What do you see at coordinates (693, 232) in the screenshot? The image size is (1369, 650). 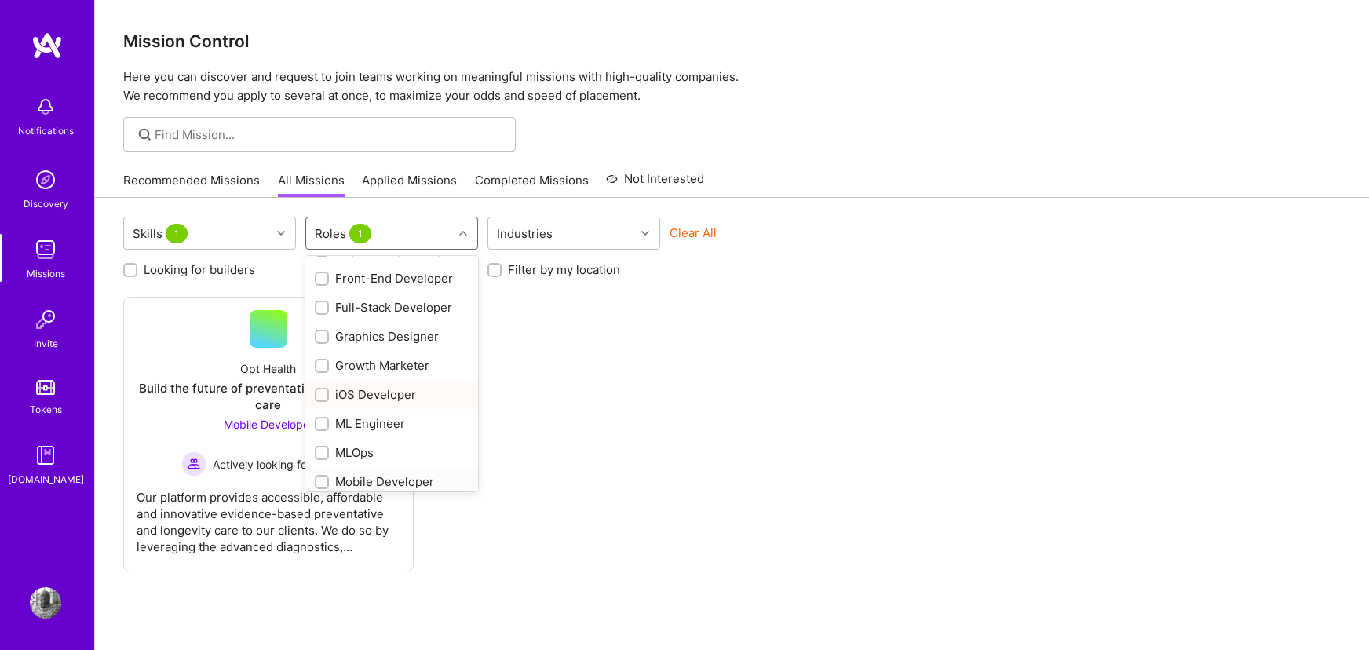 I see `button: Clear All` at bounding box center [693, 232].